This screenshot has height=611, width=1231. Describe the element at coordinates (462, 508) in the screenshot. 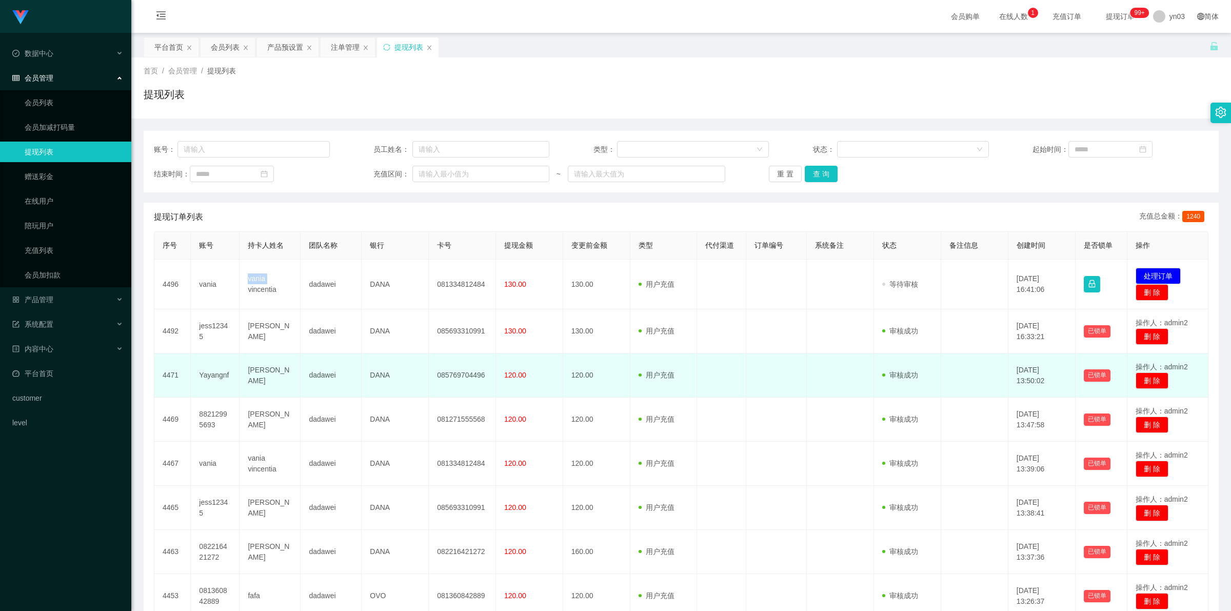

I see `td: 085693310991` at that location.